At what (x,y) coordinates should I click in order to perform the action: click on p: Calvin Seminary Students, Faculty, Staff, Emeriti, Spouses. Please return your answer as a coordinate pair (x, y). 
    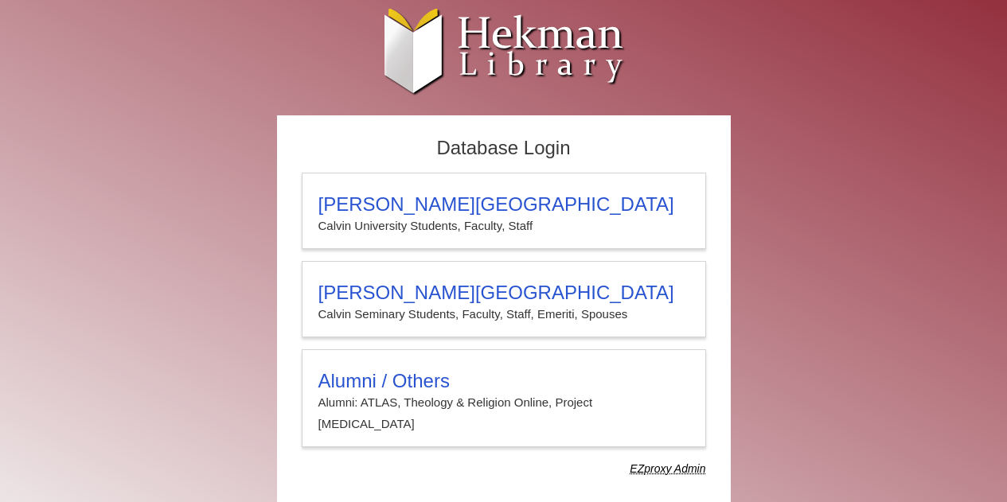
    Looking at the image, I should click on (504, 314).